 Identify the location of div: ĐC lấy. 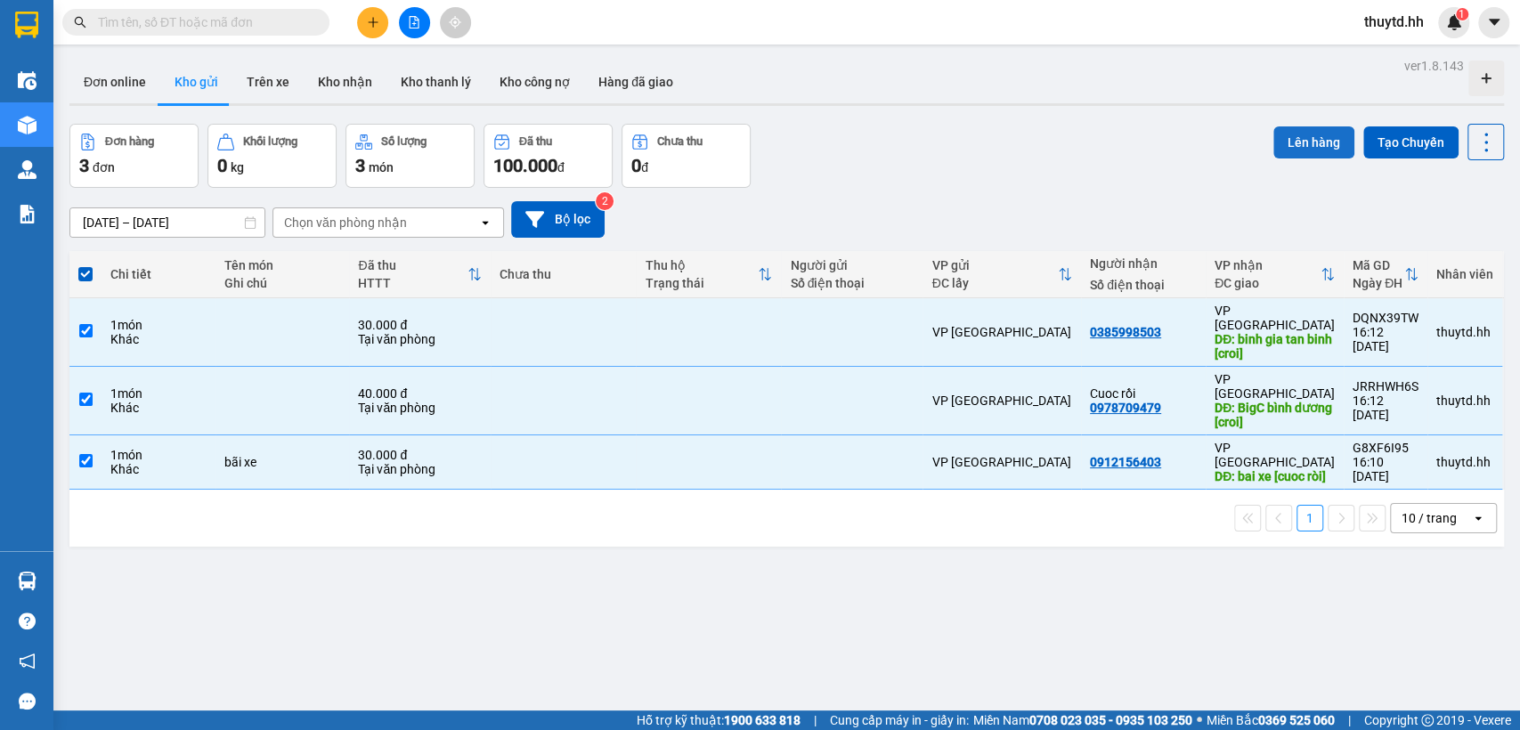
(995, 283).